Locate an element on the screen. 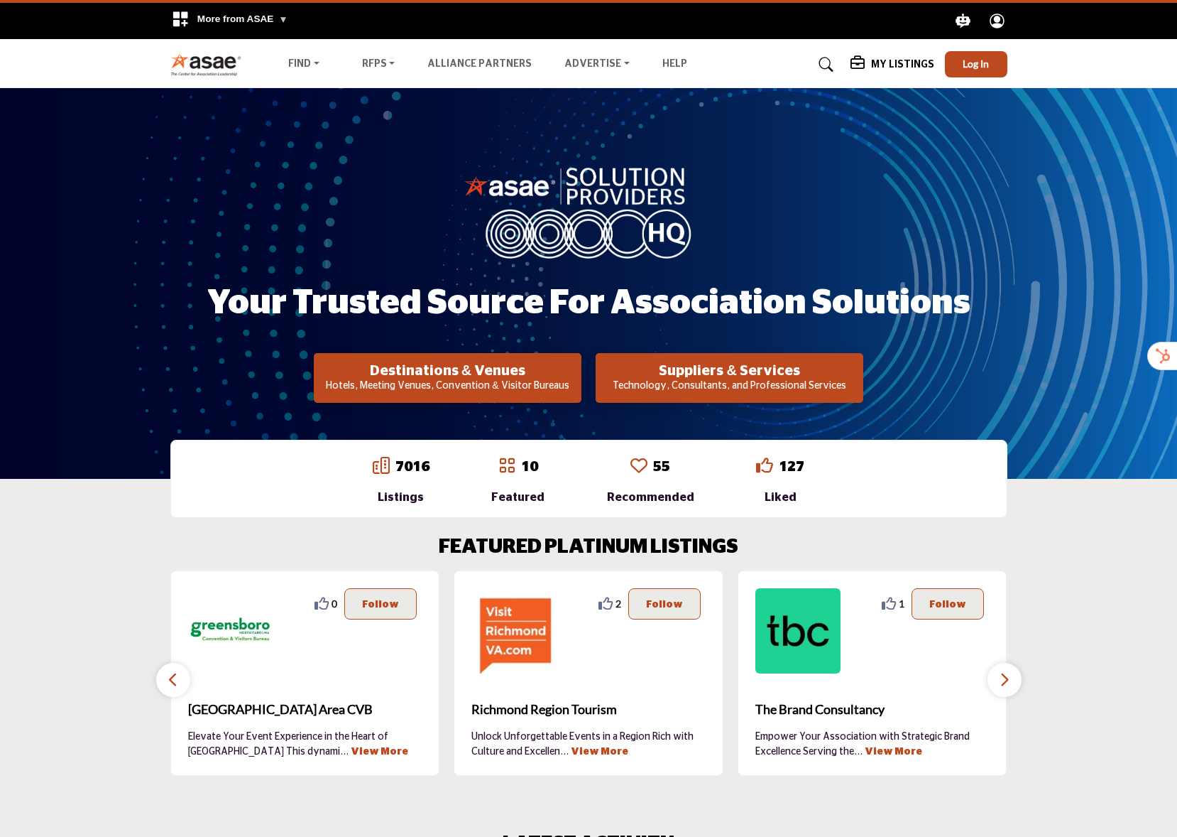 The image size is (1177, 837). img: Richmond Region Tourism is located at coordinates (514, 631).